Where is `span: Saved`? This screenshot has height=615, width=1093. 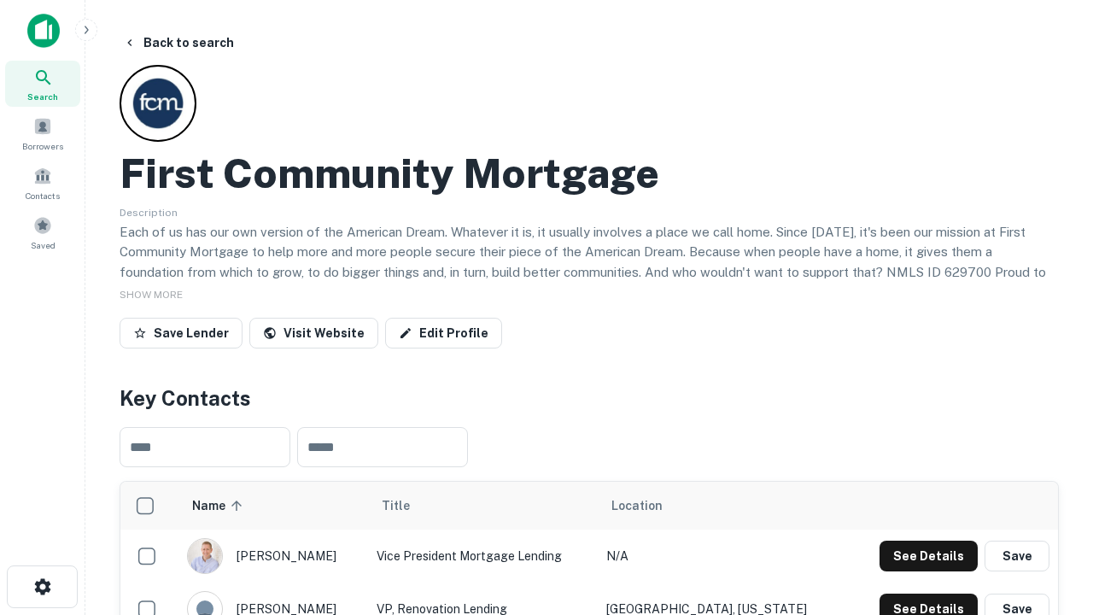
span: Saved is located at coordinates (43, 245).